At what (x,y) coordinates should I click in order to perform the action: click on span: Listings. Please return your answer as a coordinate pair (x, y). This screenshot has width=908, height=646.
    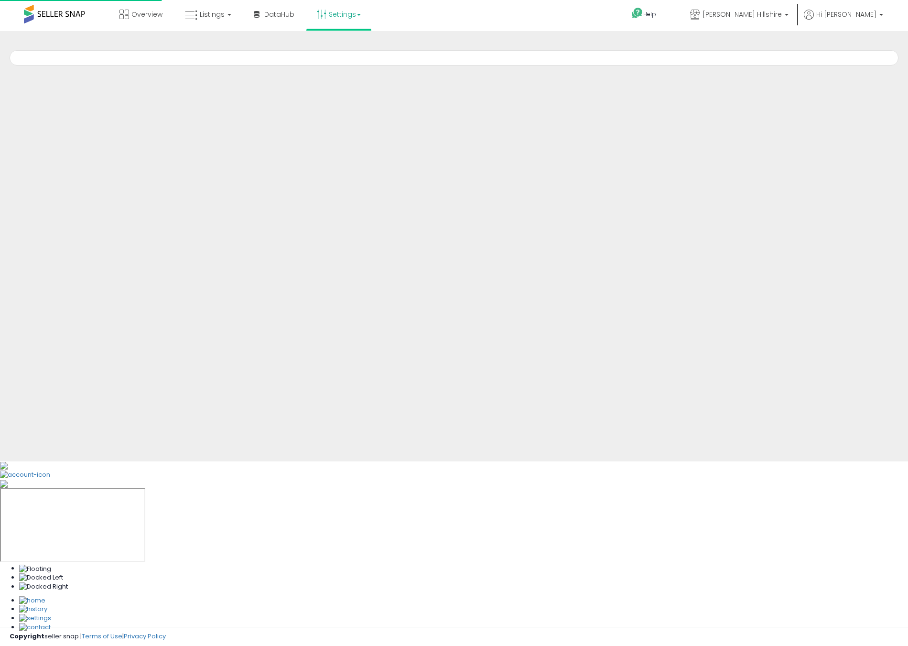
    Looking at the image, I should click on (212, 14).